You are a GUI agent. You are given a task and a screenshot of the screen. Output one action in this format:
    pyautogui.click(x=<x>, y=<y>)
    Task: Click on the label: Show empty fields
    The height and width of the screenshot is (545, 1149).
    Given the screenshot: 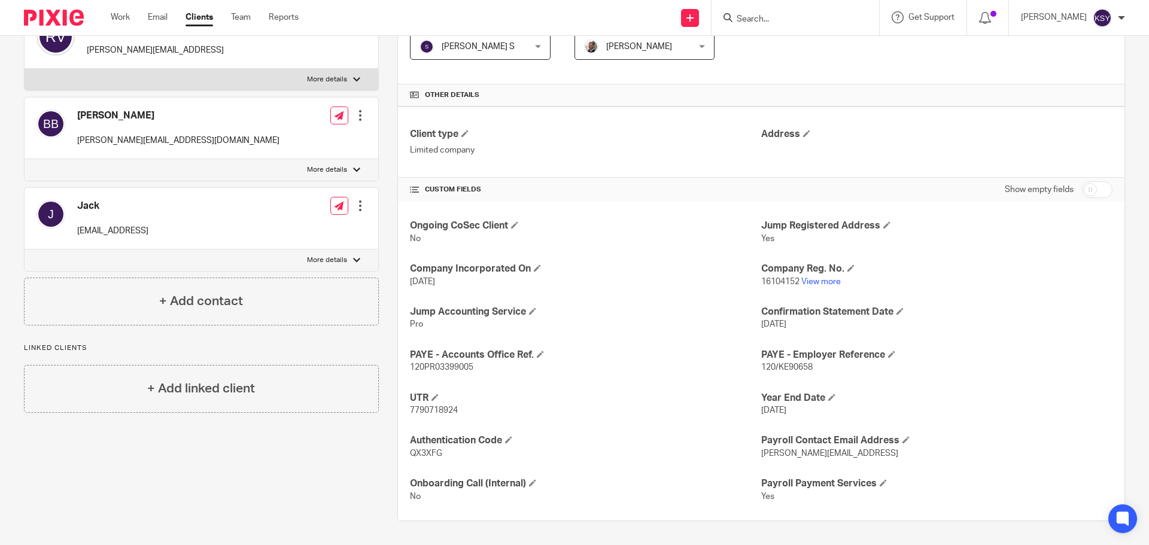 What is the action you would take?
    pyautogui.click(x=1039, y=190)
    